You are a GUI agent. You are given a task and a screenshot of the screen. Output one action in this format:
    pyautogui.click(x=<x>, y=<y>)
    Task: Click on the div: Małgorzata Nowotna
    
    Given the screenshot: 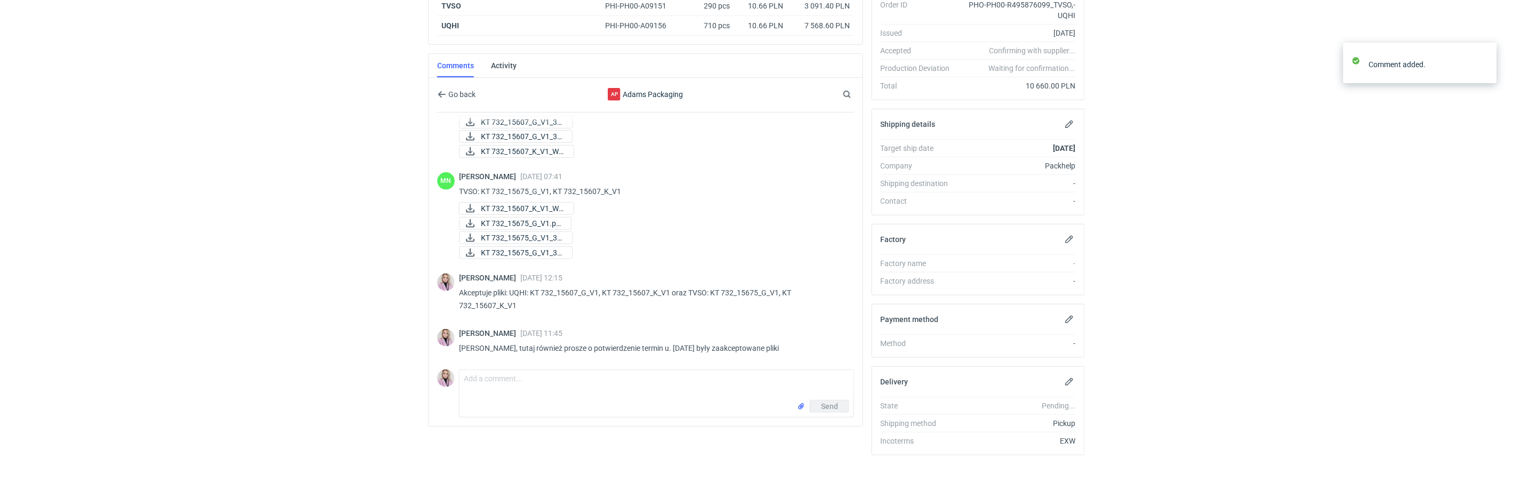 What is the action you would take?
    pyautogui.click(x=446, y=181)
    